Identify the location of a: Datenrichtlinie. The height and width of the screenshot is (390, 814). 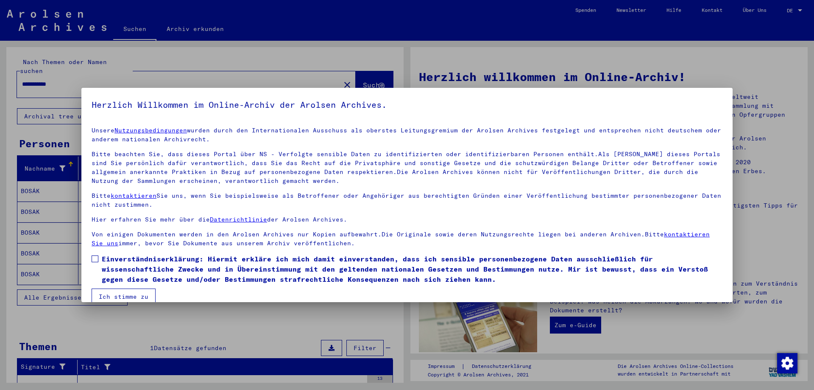
(238, 219).